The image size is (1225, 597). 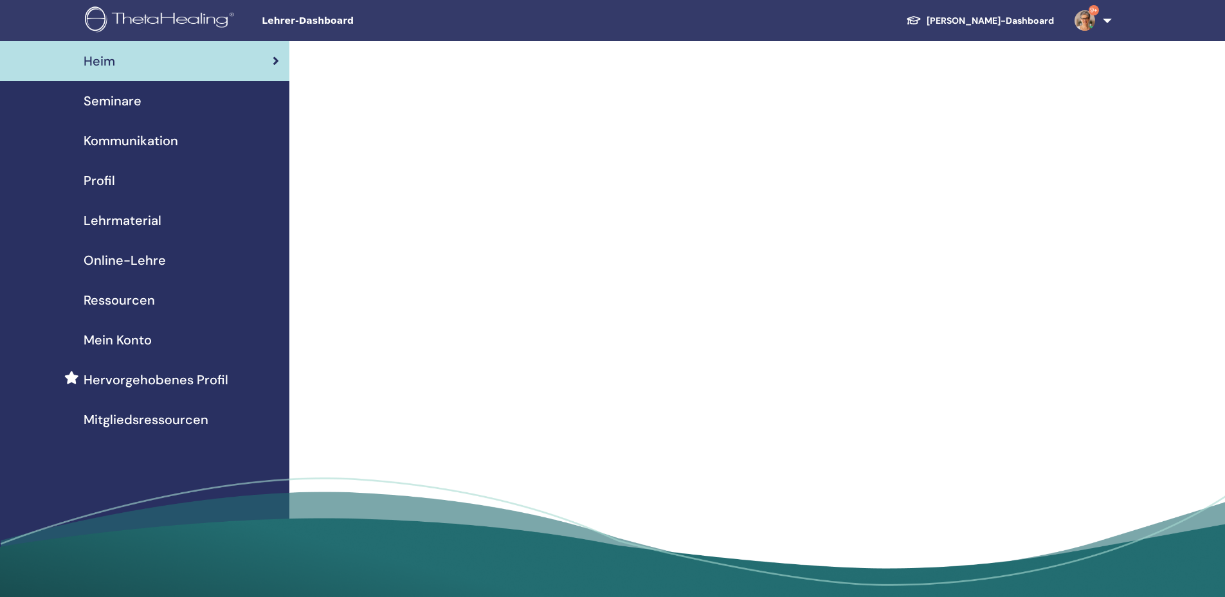 I want to click on img: graduation-cap-white.svg, so click(x=914, y=20).